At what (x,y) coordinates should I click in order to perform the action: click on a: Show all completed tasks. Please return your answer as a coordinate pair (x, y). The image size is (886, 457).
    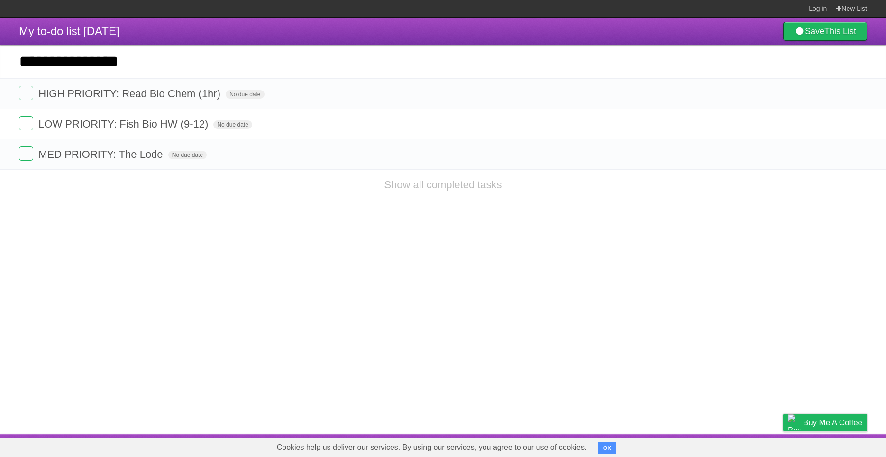
    Looking at the image, I should click on (443, 184).